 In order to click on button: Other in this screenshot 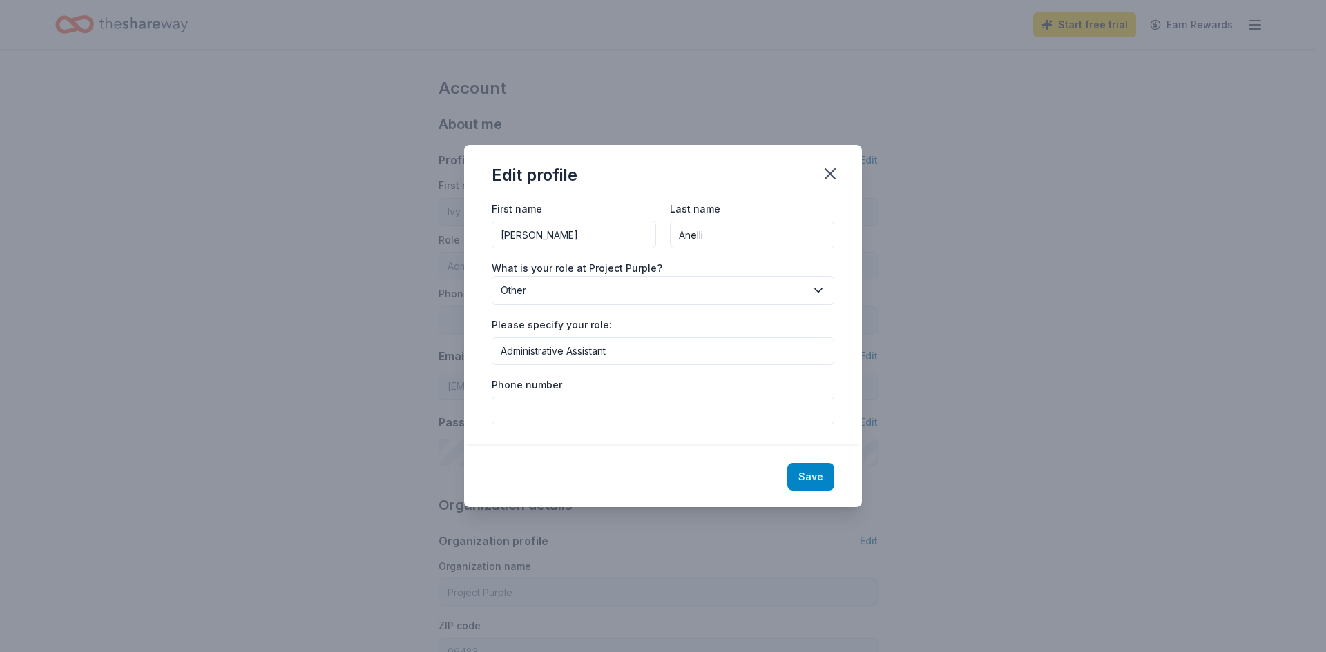, I will do `click(663, 291)`.